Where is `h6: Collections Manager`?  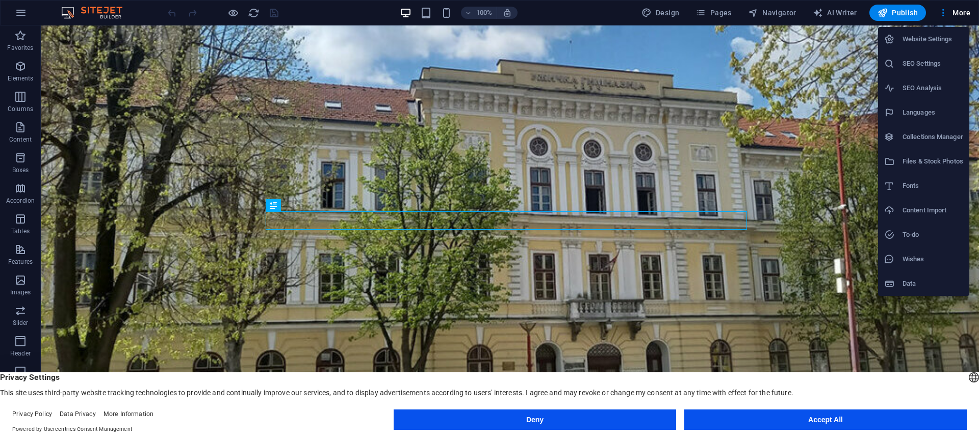
h6: Collections Manager is located at coordinates (932, 137).